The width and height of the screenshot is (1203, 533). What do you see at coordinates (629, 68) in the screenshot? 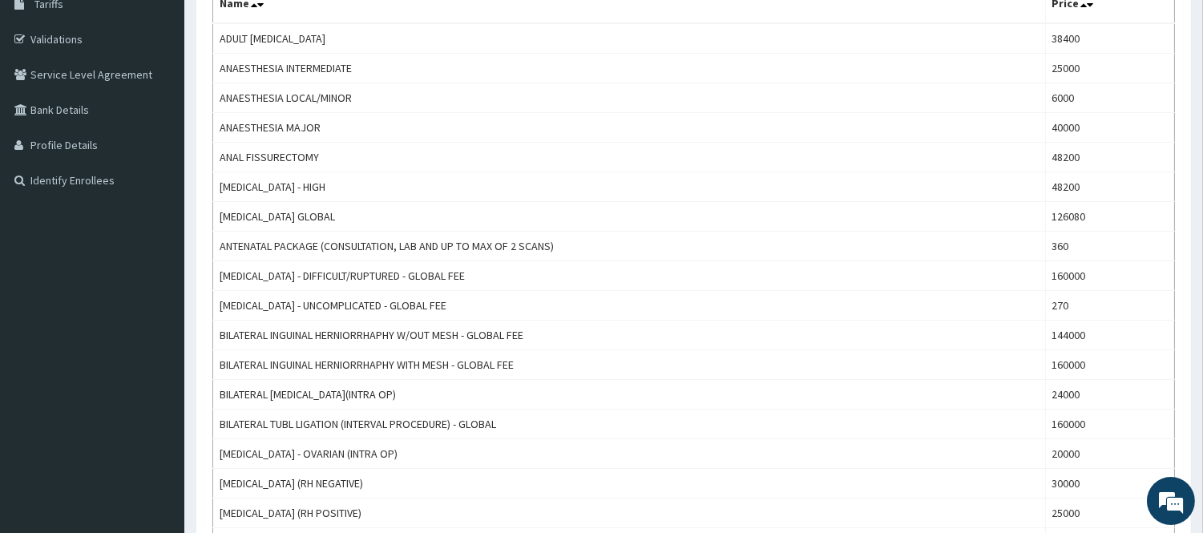
I see `td: ANAESTHESIA INTERMEDIATE` at bounding box center [629, 68].